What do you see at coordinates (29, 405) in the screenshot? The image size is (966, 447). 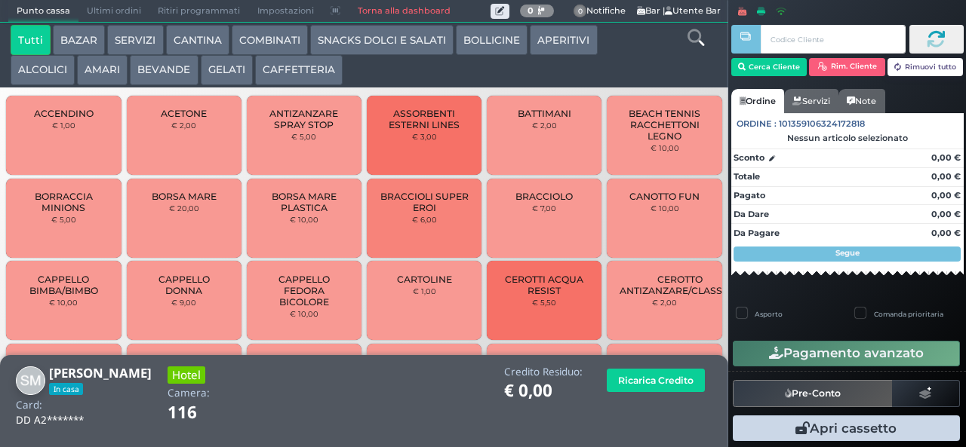 I see `h4: Card:` at bounding box center [29, 405].